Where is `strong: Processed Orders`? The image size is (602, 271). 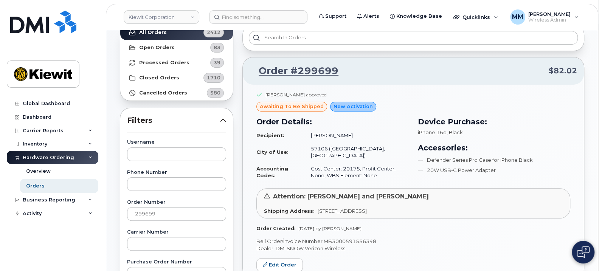
strong: Processed Orders is located at coordinates (164, 63).